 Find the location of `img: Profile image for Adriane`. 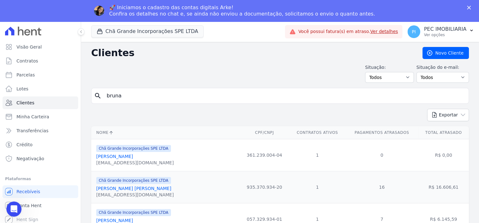

img: Profile image for Adriane is located at coordinates (99, 11).